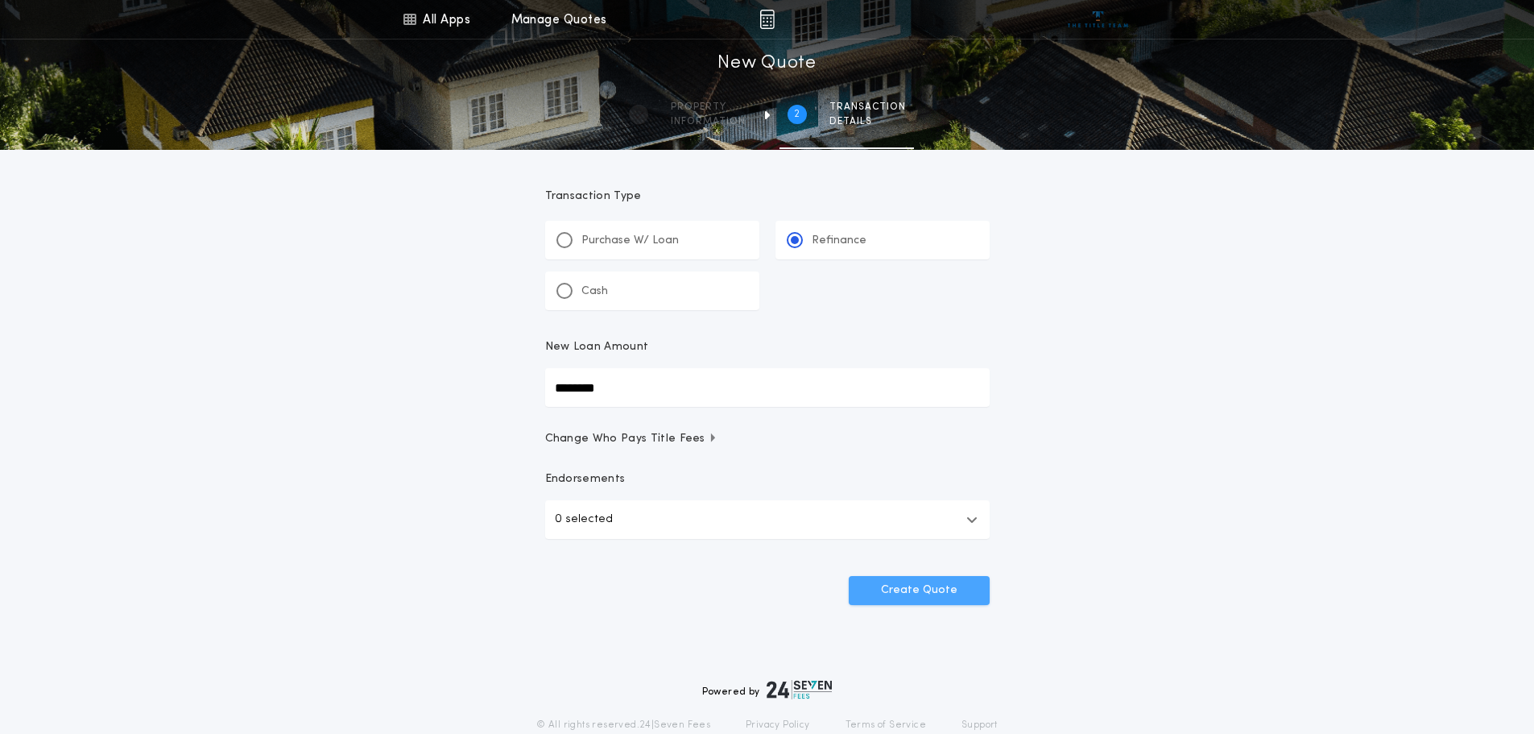 The image size is (1534, 734). I want to click on a: Support, so click(979, 725).